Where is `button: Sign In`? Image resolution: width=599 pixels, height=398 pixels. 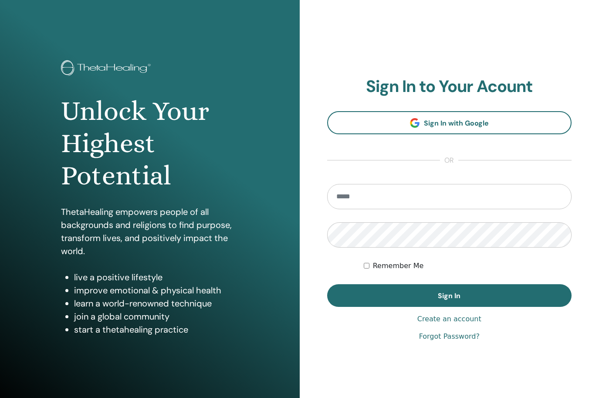
button: Sign In is located at coordinates (450, 295).